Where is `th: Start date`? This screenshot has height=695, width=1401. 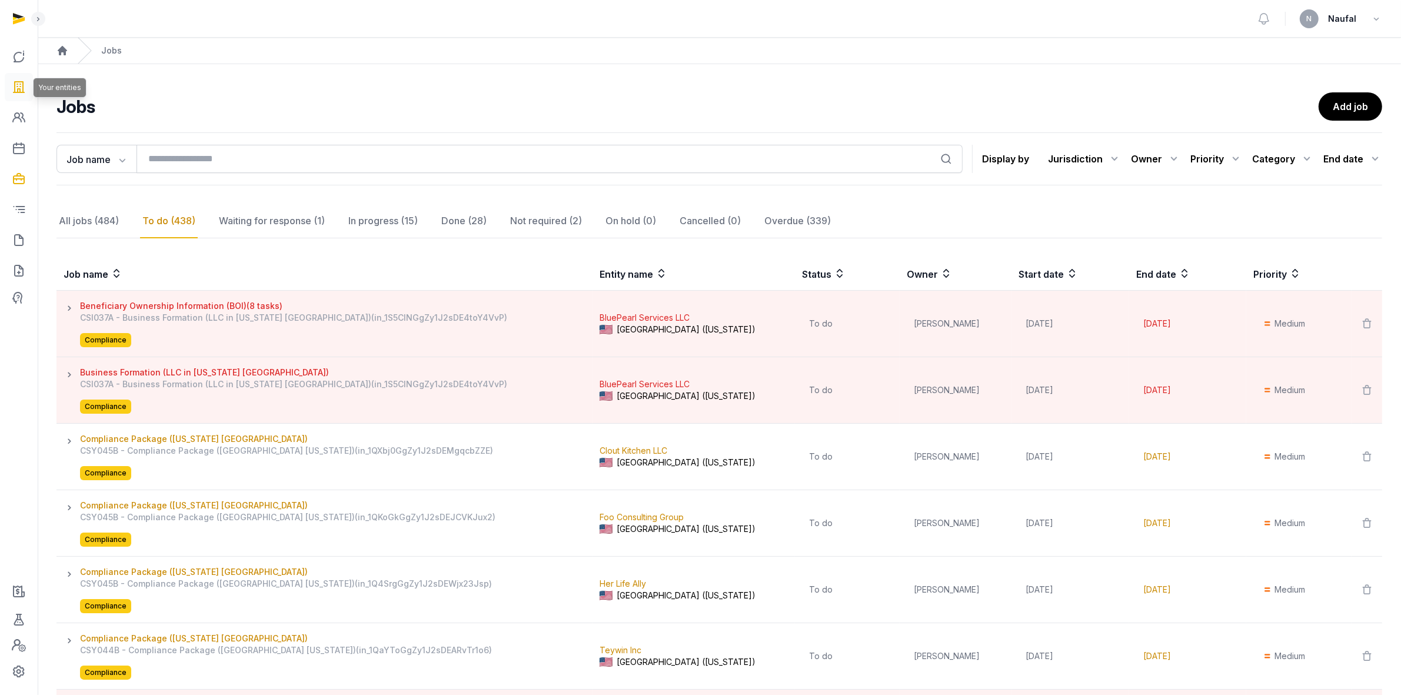 th: Start date is located at coordinates (1070, 274).